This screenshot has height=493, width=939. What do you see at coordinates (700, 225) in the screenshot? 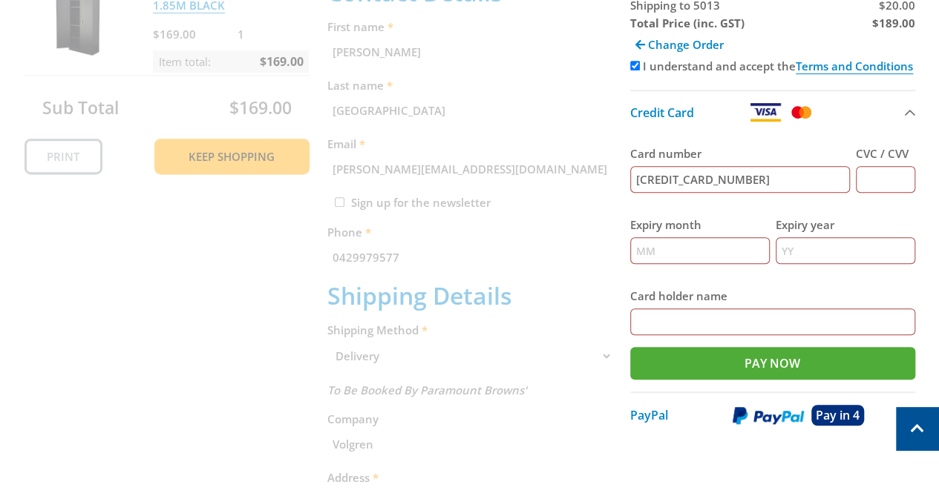
I see `label: Expiry month` at bounding box center [700, 225].